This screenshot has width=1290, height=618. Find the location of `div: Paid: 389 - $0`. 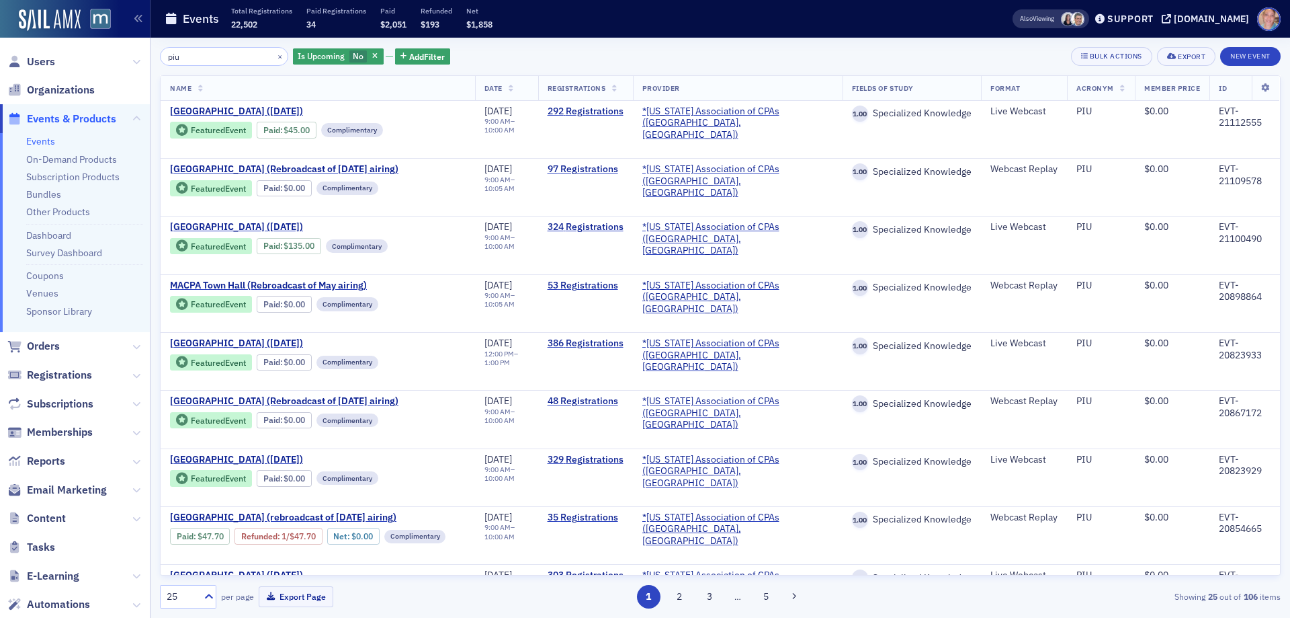

div: Paid: 389 - $0 is located at coordinates (284, 362).